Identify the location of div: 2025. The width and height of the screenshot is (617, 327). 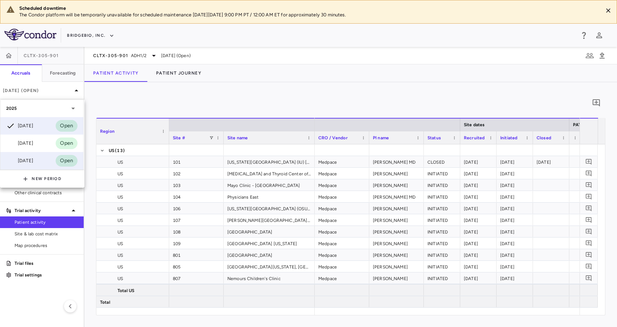
(42, 108).